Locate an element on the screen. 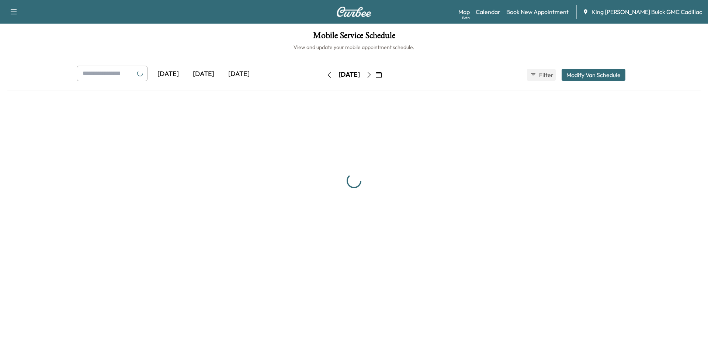 This screenshot has height=339, width=708. div: Beta is located at coordinates (466, 18).